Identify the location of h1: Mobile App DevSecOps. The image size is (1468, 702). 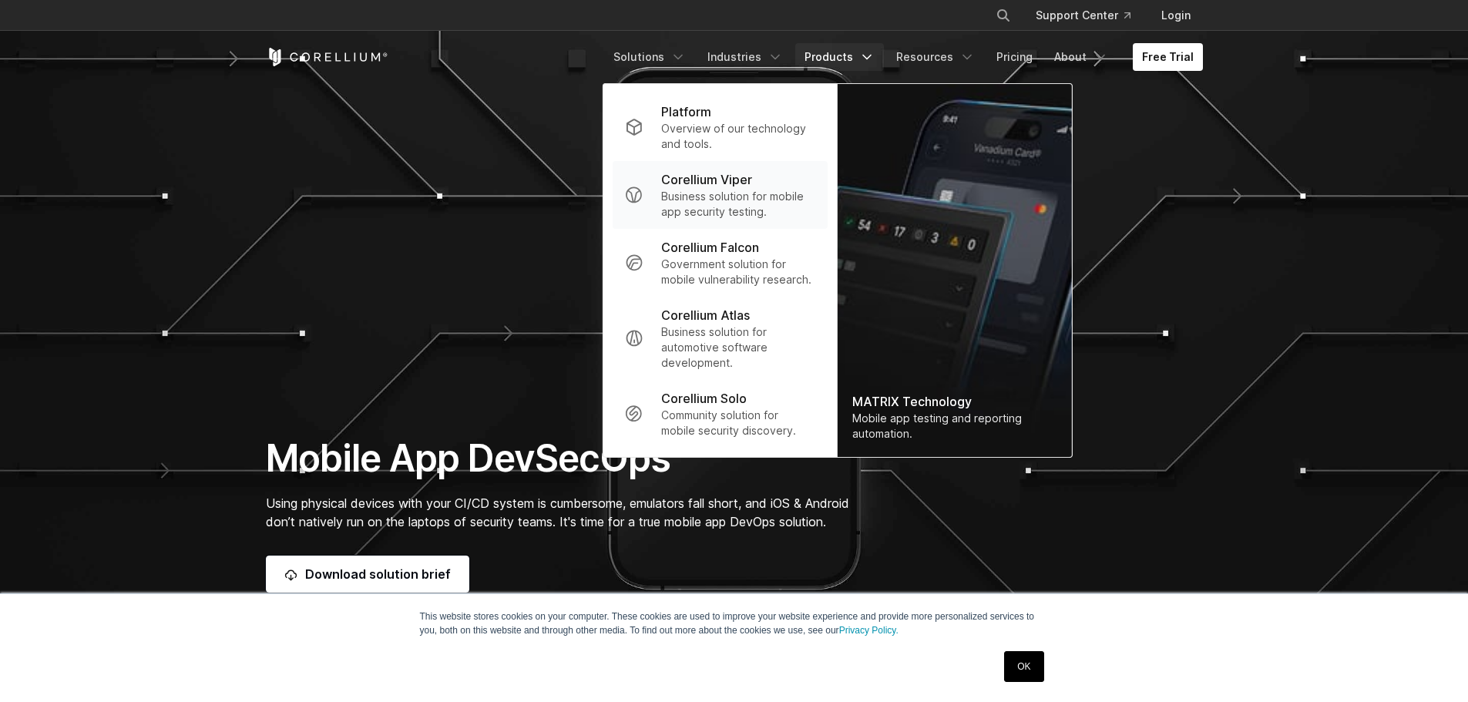
(573, 459).